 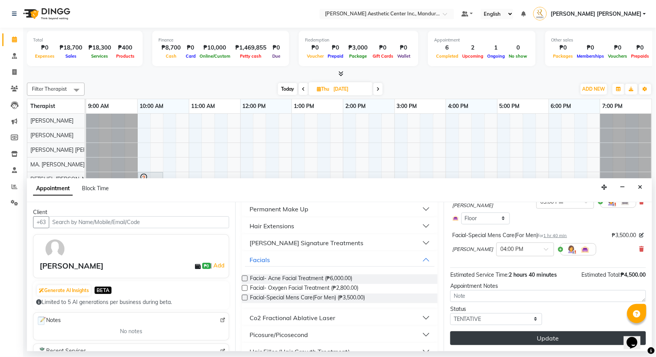 I want to click on input: Search by Name/Mobile/Email/Code, so click(x=139, y=222).